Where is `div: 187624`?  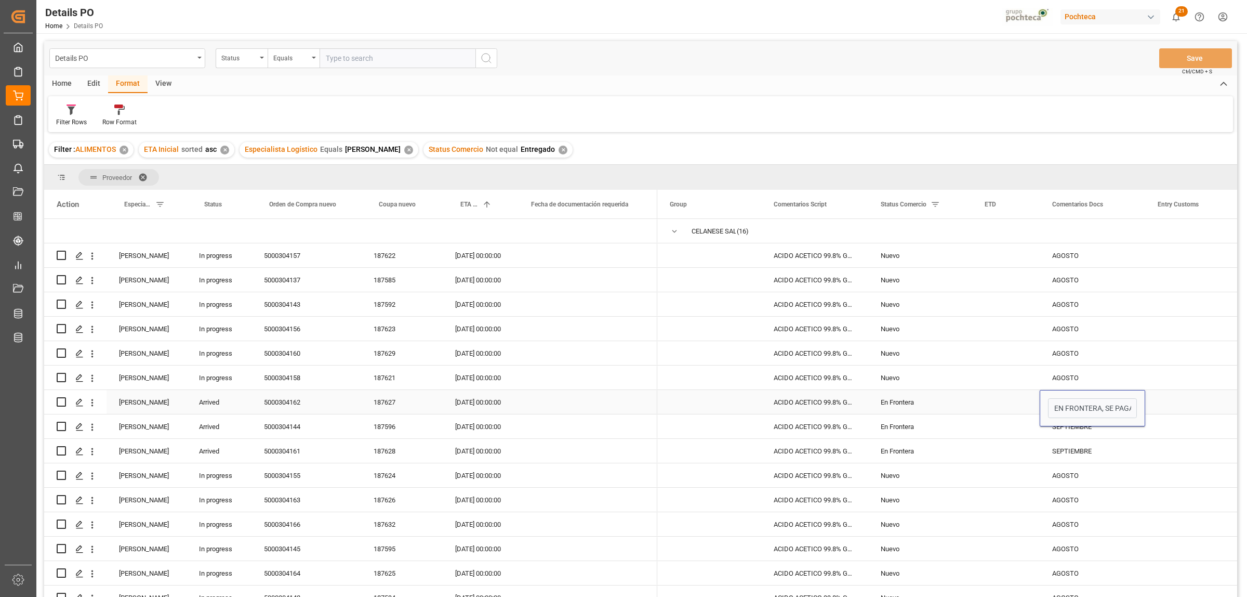
div: 187624 is located at coordinates (402, 475).